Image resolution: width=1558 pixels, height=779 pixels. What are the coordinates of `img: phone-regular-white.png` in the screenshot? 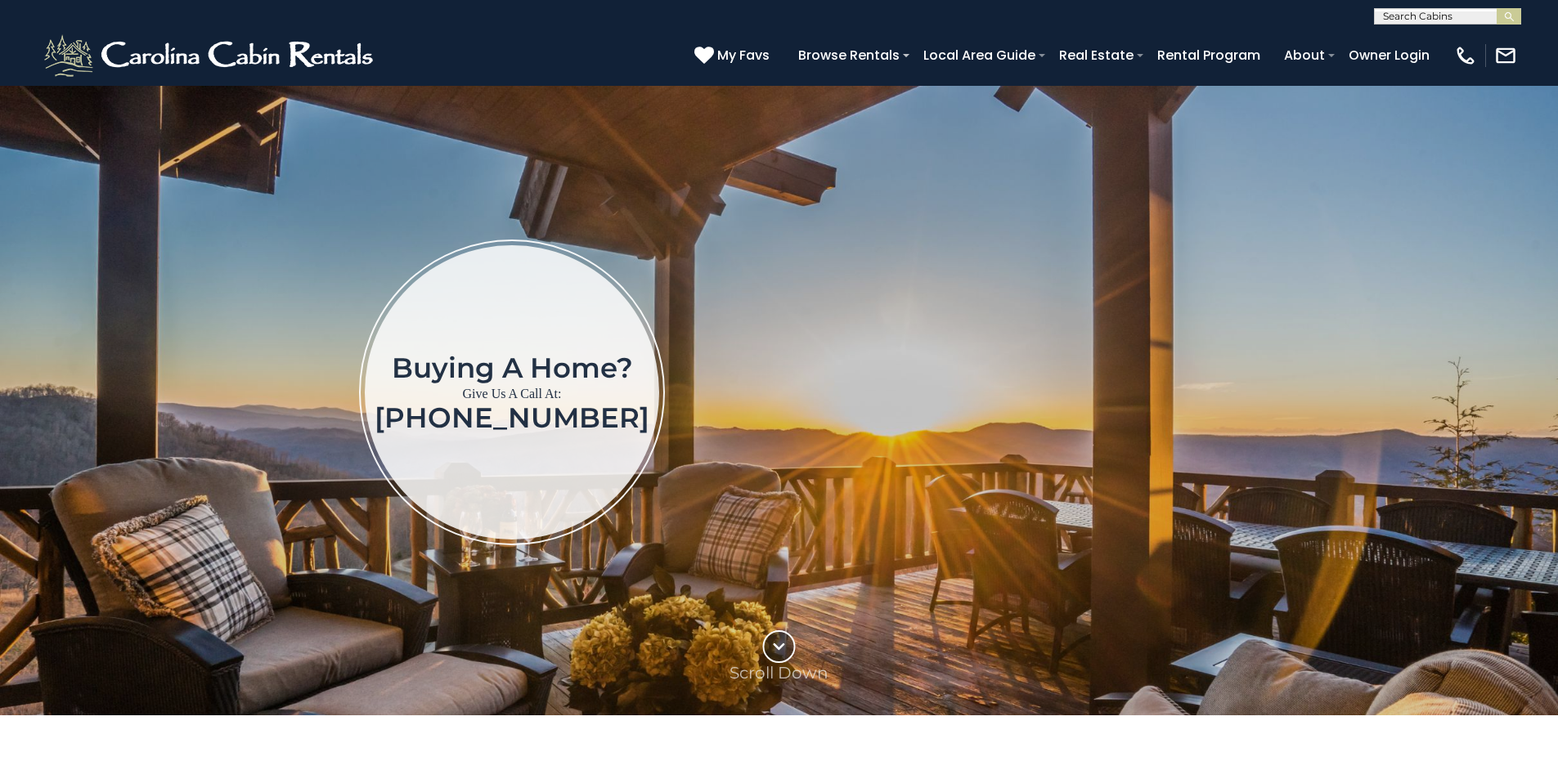 It's located at (1465, 56).